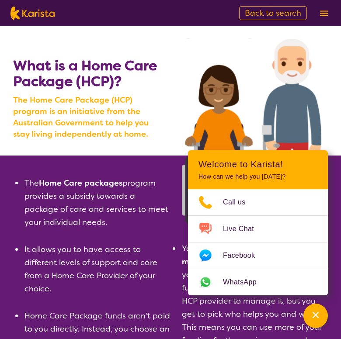 The image size is (341, 339). What do you see at coordinates (258, 242) in the screenshot?
I see `ul: Choose channel` at bounding box center [258, 242].